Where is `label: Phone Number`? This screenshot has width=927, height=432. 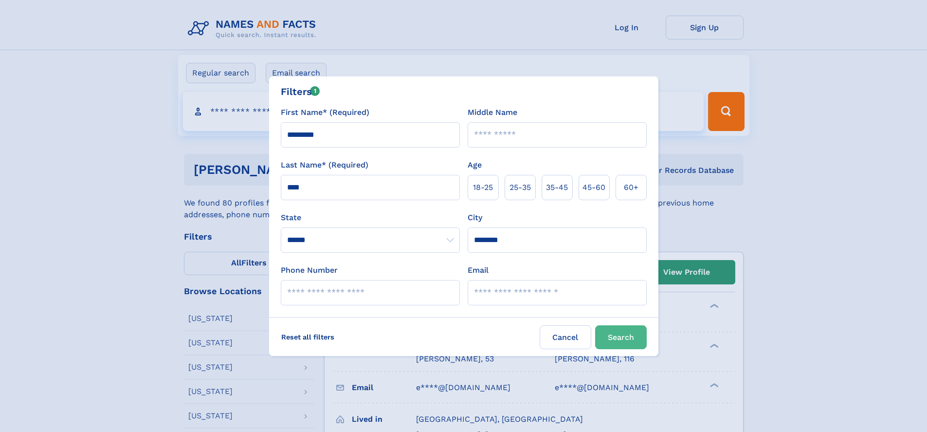
label: Phone Number is located at coordinates (309, 270).